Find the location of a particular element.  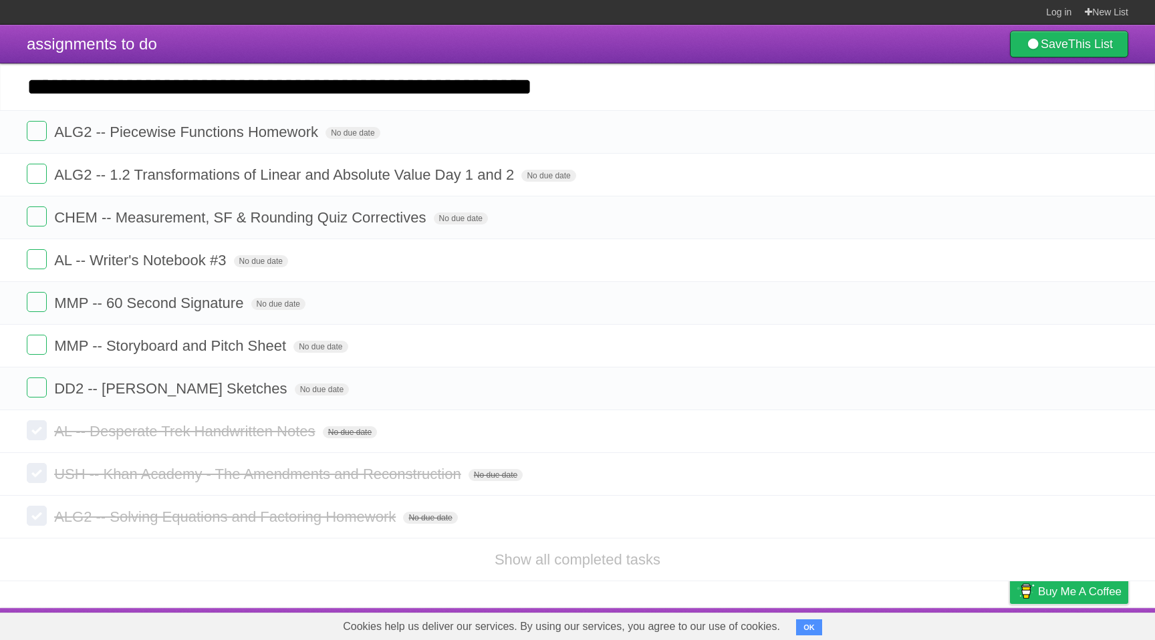

a: Developers is located at coordinates (903, 624).